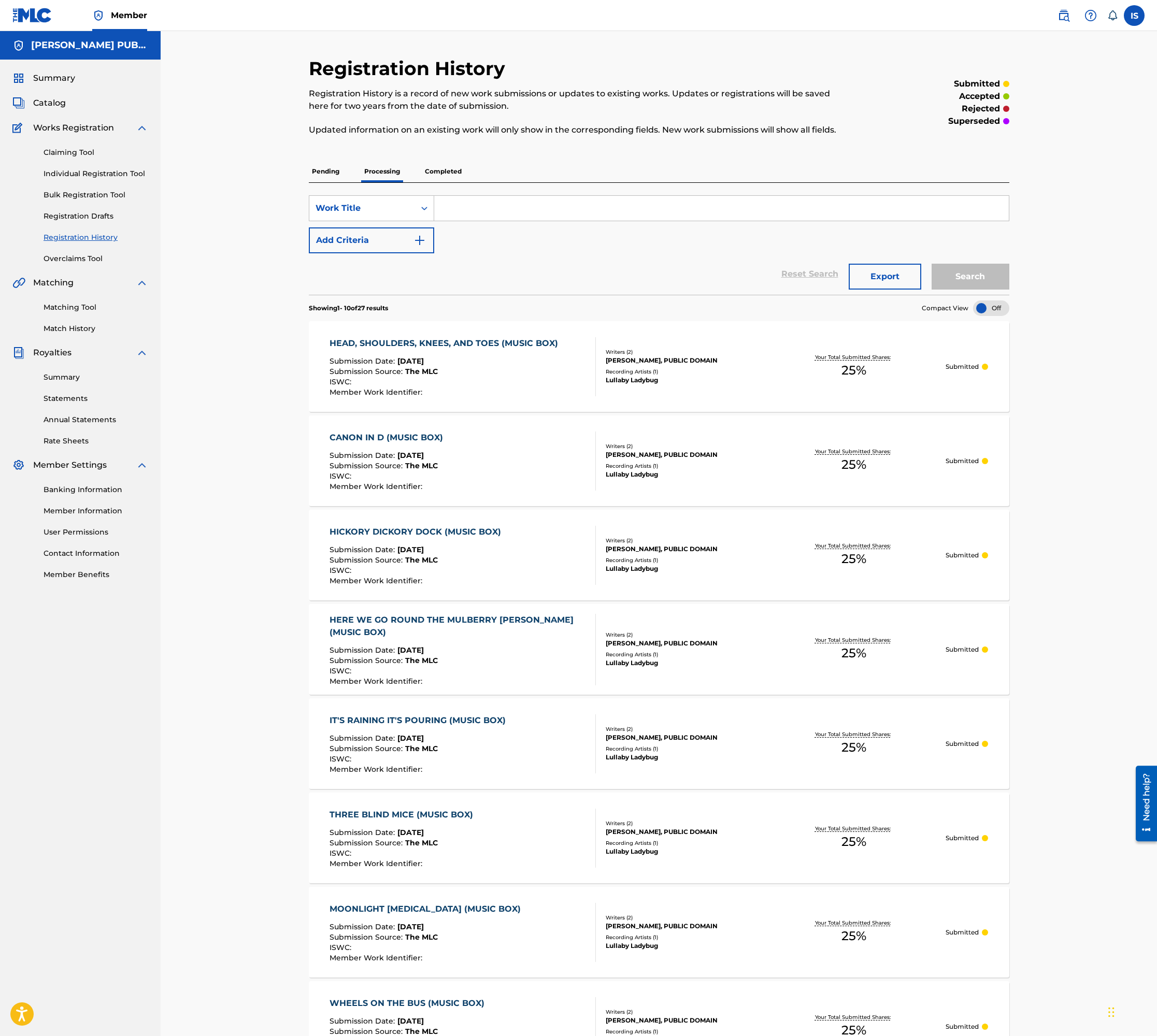 This screenshot has width=1157, height=1036. I want to click on span: Summary, so click(54, 78).